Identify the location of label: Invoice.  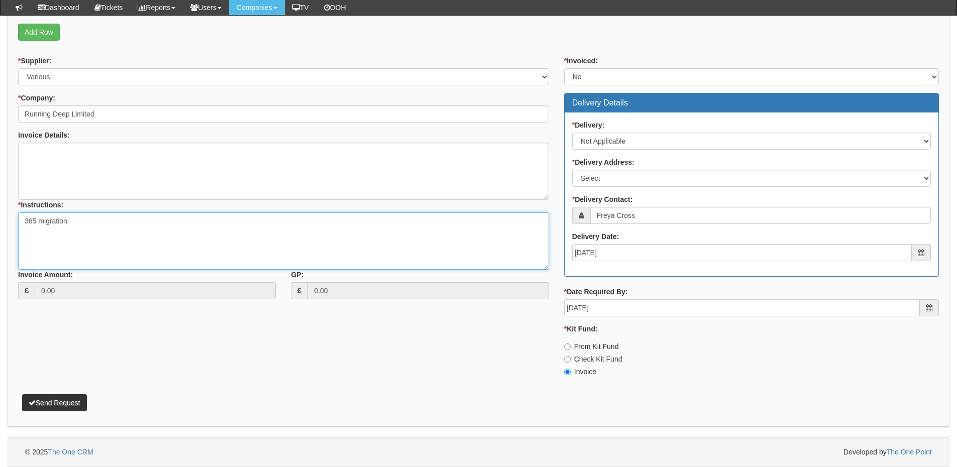
(580, 372).